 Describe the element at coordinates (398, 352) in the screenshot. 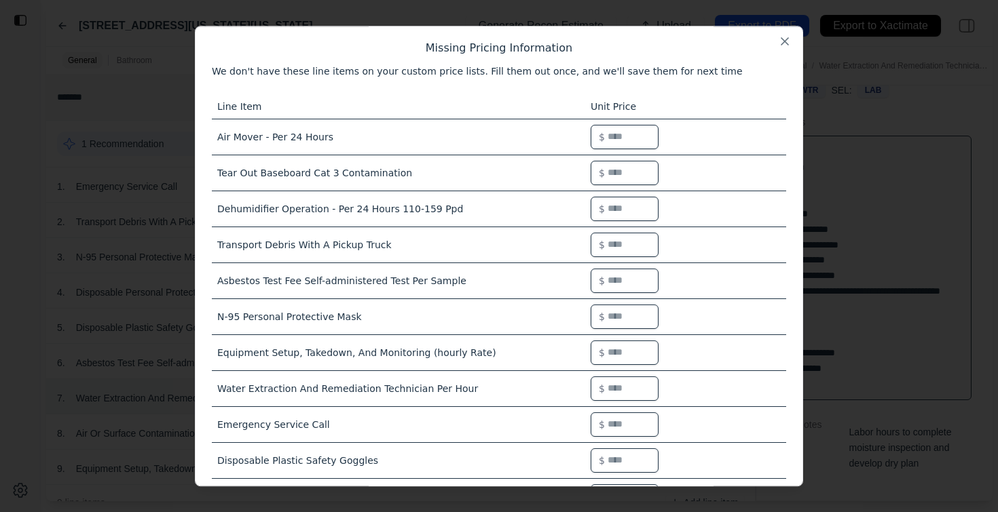

I see `td: Equipment Setup, Takedown, And Monitoring (hourly Rate)` at that location.